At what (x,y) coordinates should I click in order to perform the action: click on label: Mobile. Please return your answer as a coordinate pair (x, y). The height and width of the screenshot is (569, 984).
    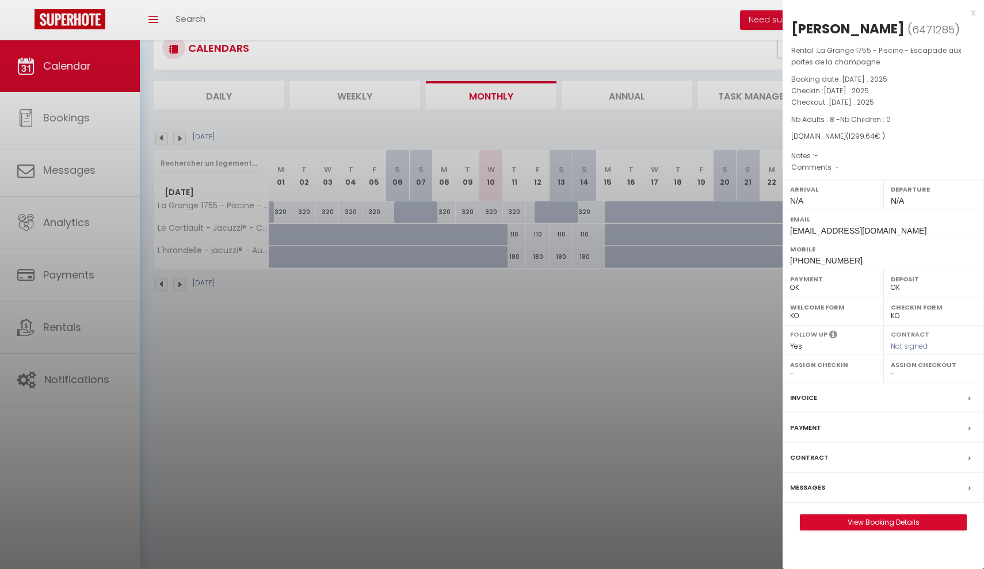
    Looking at the image, I should click on (883, 249).